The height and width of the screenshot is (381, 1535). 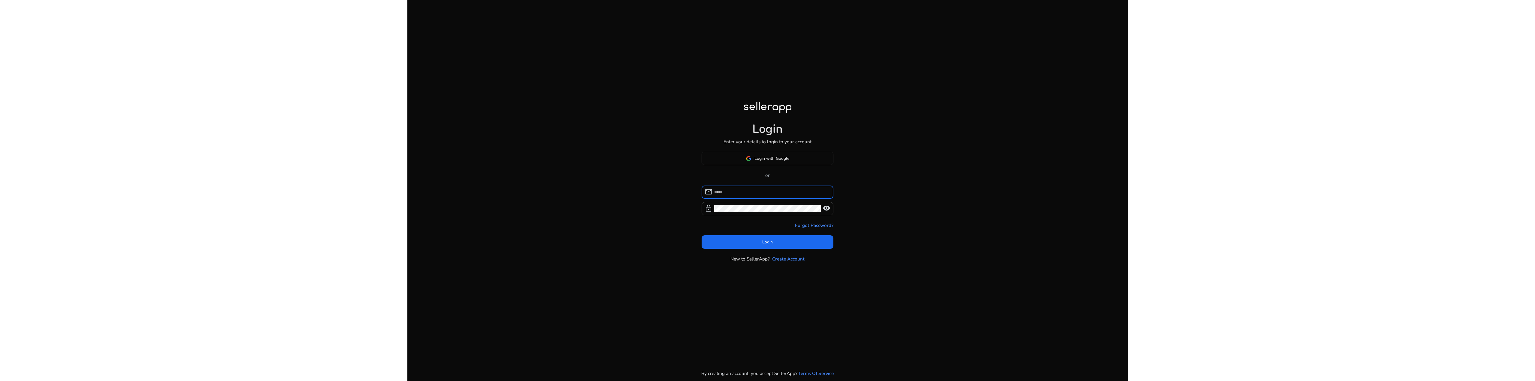 I want to click on span: Login, so click(x=767, y=242).